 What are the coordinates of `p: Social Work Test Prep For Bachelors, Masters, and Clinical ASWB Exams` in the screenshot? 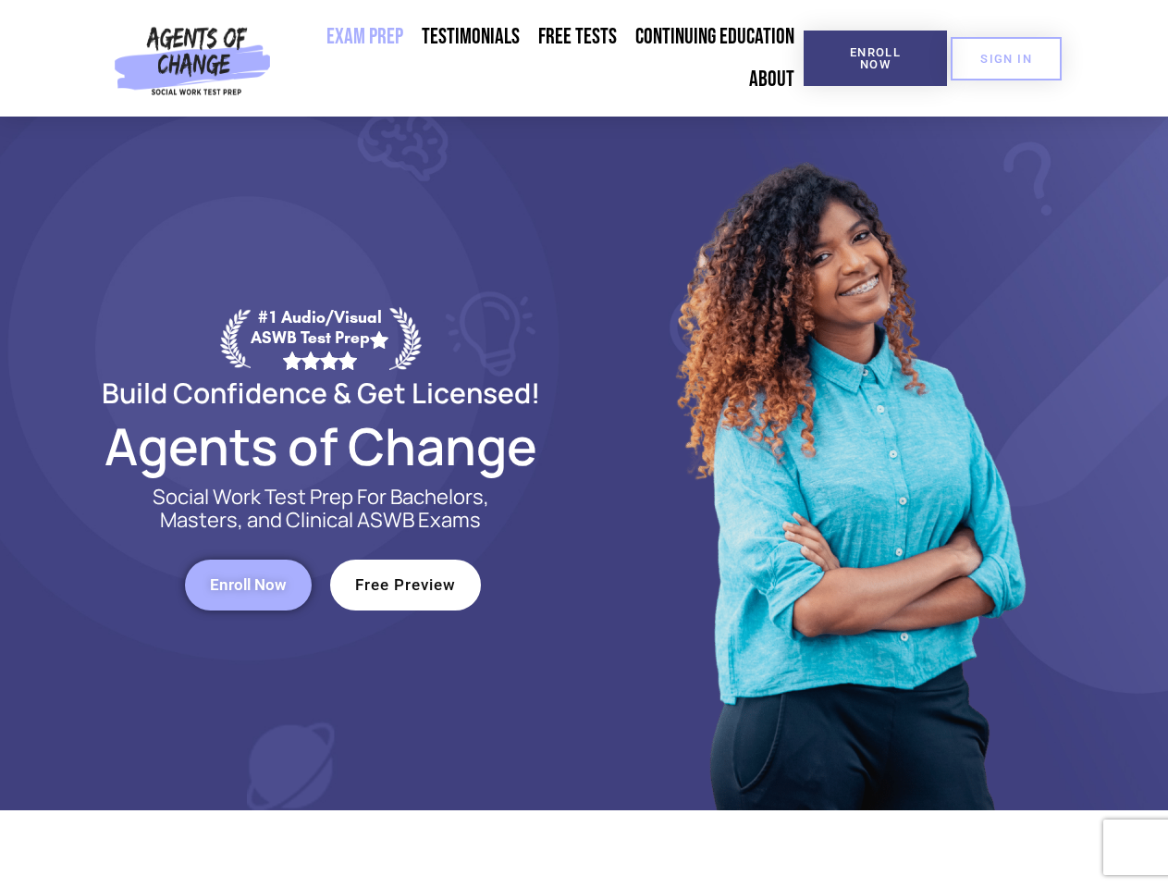 It's located at (321, 509).